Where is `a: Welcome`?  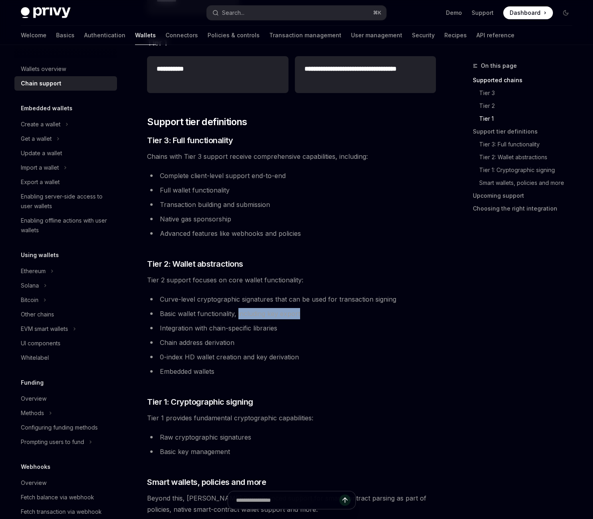
a: Welcome is located at coordinates (34, 35).